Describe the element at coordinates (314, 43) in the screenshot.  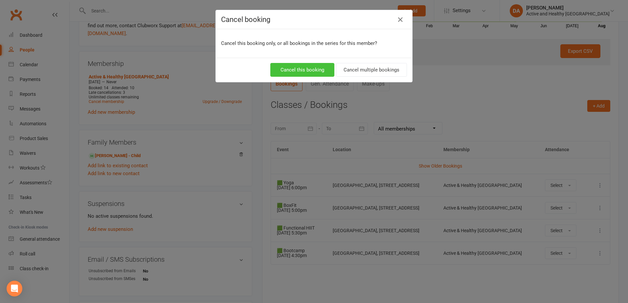
I see `p: Cancel this booking only, or all bookings in the series for this member?` at that location.